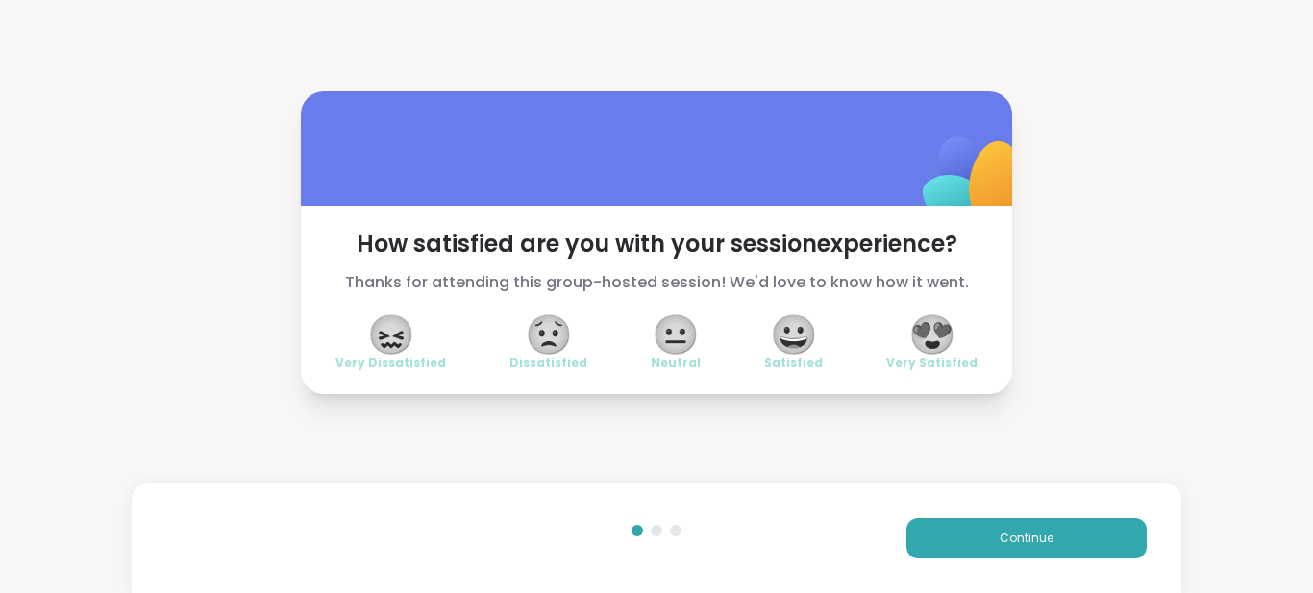 The height and width of the screenshot is (593, 1313). Describe the element at coordinates (656, 283) in the screenshot. I see `span: Thanks for attending this group-hosted session! We'd love to know how it went.` at that location.